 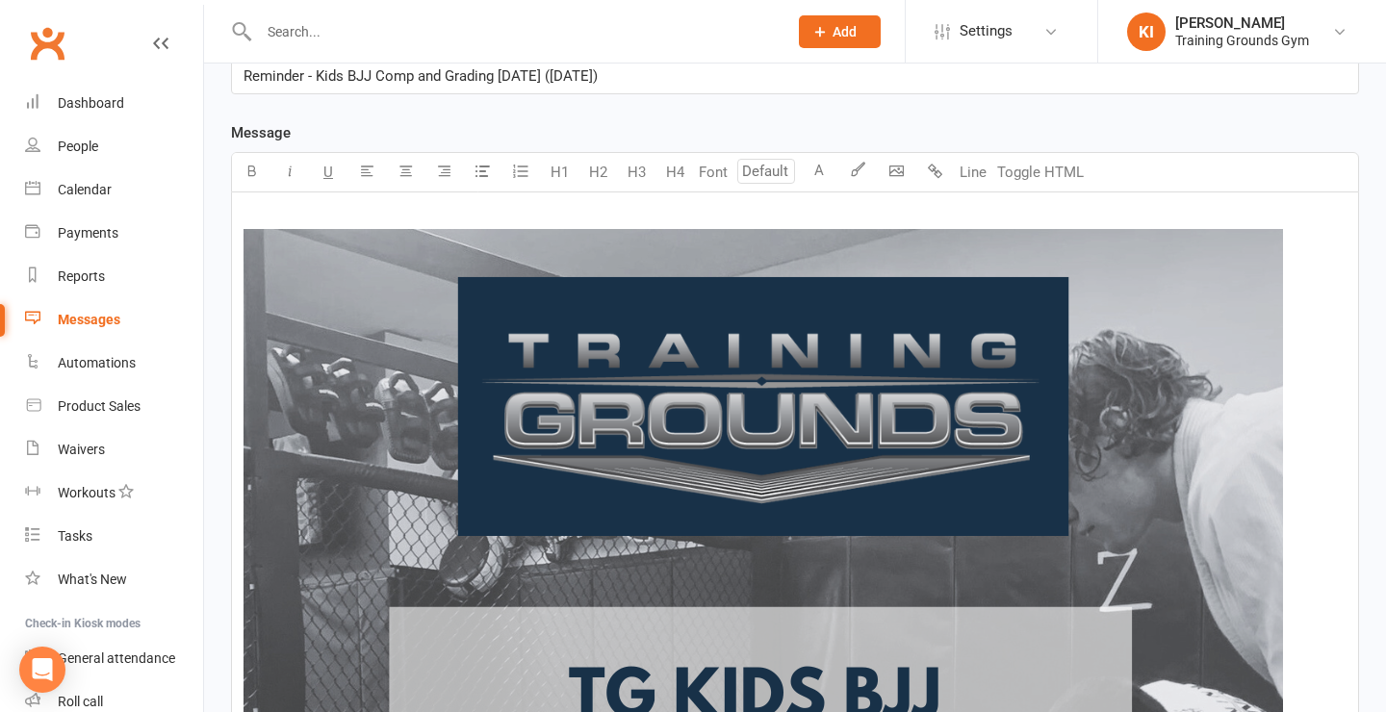 I want to click on div: Calendar, so click(x=85, y=190).